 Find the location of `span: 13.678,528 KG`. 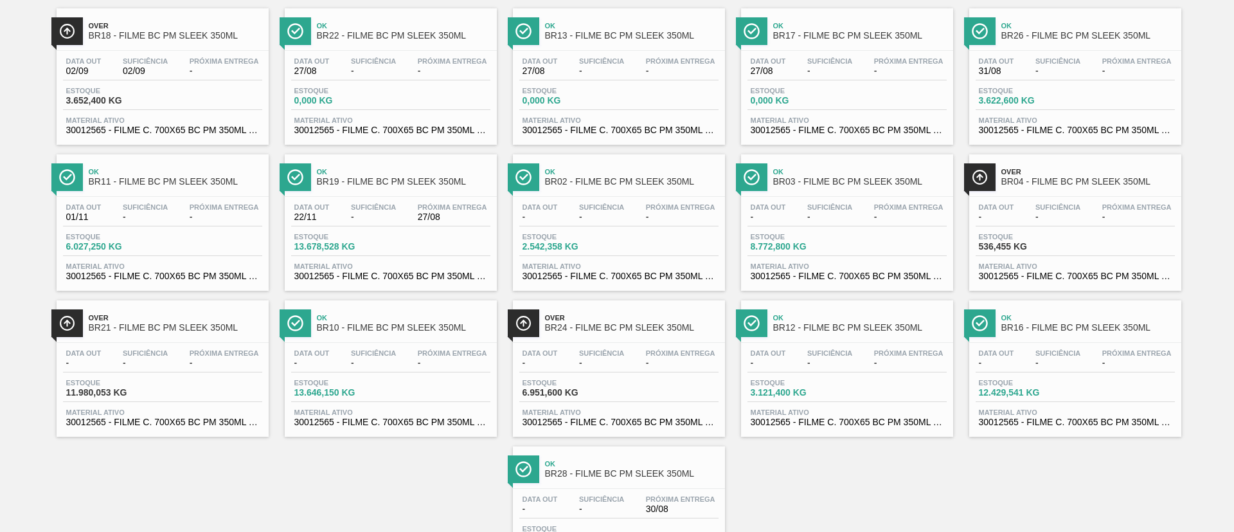

span: 13.678,528 KG is located at coordinates (339, 246).